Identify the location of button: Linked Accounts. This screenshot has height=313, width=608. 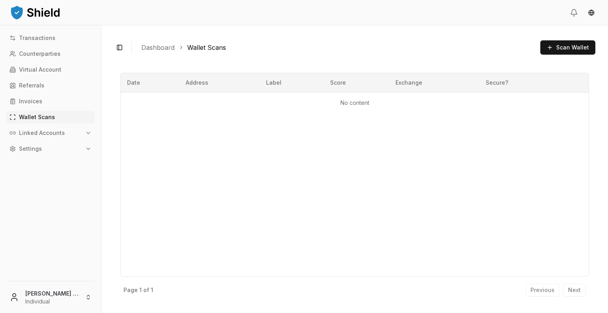
(50, 133).